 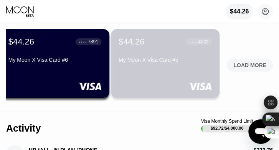 I want to click on div: My Moon X Visa Card #6, so click(x=55, y=60).